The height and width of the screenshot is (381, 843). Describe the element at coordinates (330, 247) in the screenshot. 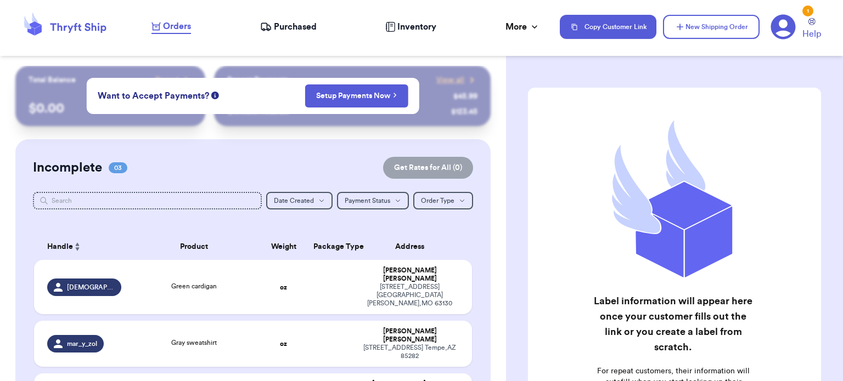

I see `th: Package Type` at that location.